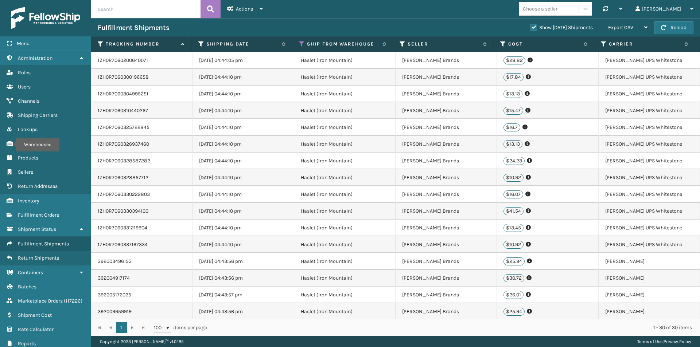 This screenshot has width=700, height=347. Describe the element at coordinates (142, 245) in the screenshot. I see `td: 1ZH0R7060337167334` at that location.